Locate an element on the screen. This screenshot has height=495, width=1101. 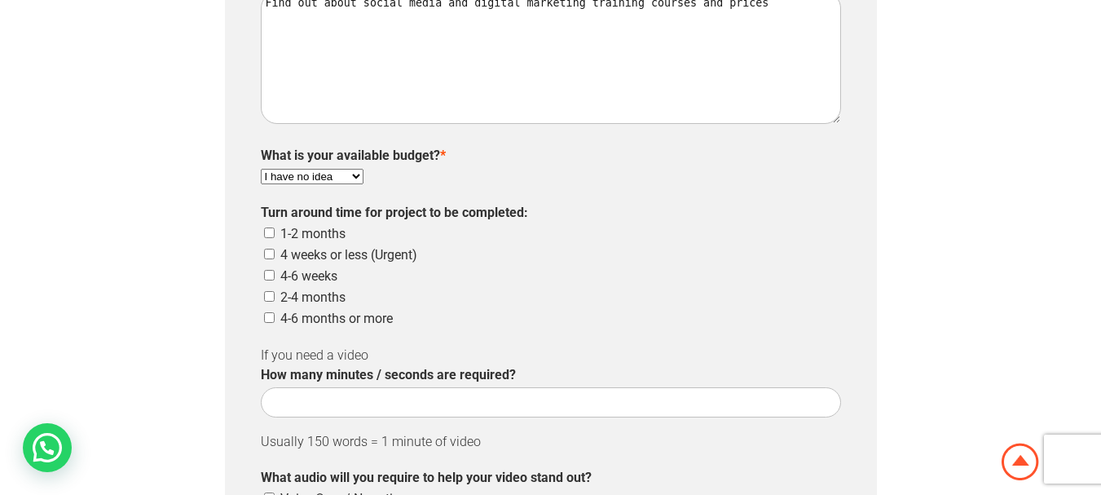
label: 4 weeks or less (Urgent) is located at coordinates (349, 254).